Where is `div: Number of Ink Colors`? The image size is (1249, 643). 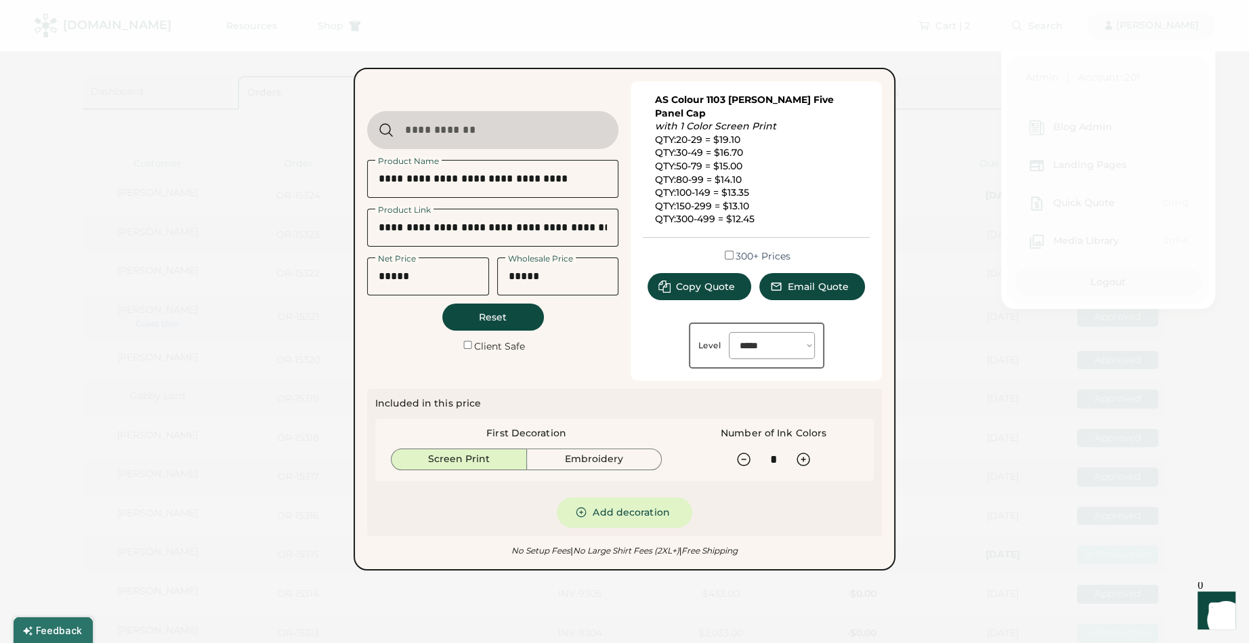
div: Number of Ink Colors is located at coordinates (774, 434).